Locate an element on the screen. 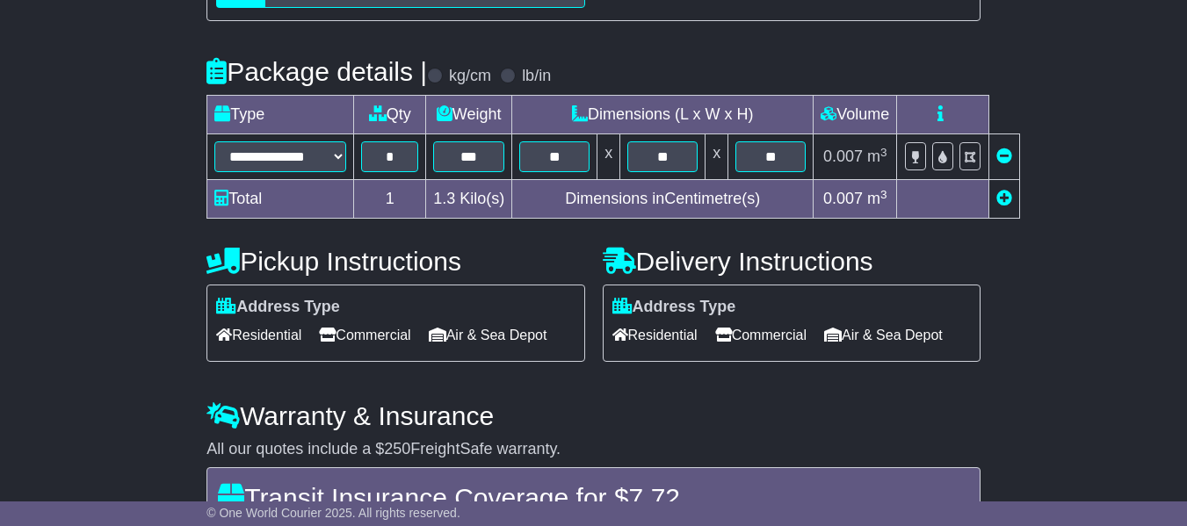 The image size is (1187, 526). td: Kilo(s) is located at coordinates (469, 199).